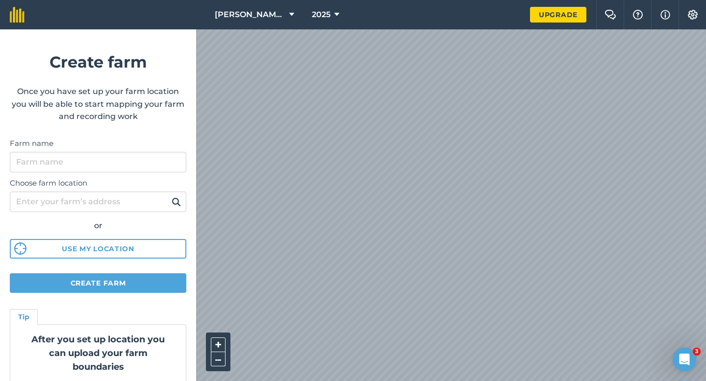  Describe the element at coordinates (98, 183) in the screenshot. I see `label: Choose farm location` at that location.